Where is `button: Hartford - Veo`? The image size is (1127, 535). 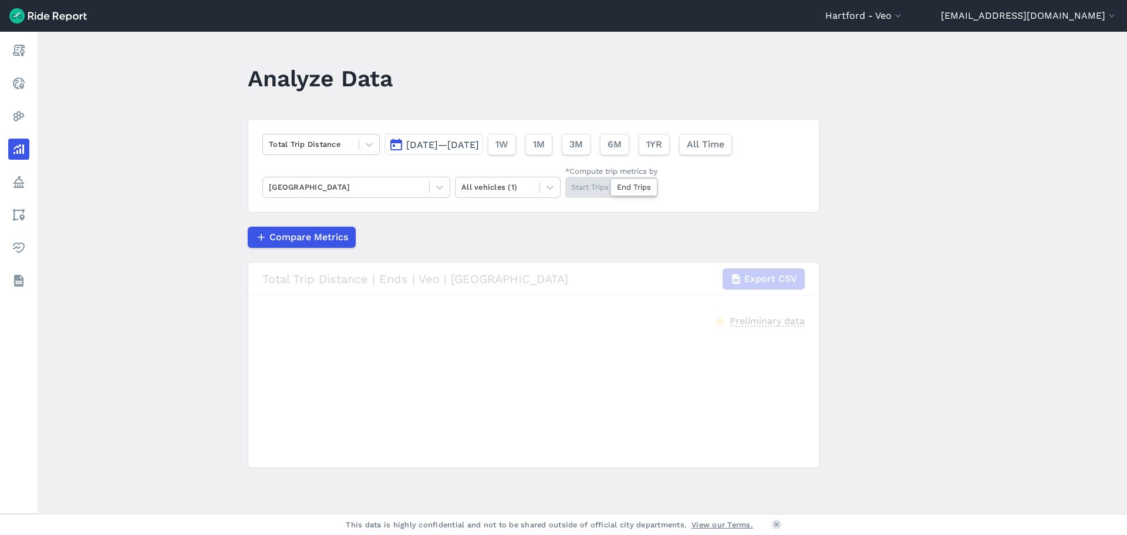 button: Hartford - Veo is located at coordinates (865, 16).